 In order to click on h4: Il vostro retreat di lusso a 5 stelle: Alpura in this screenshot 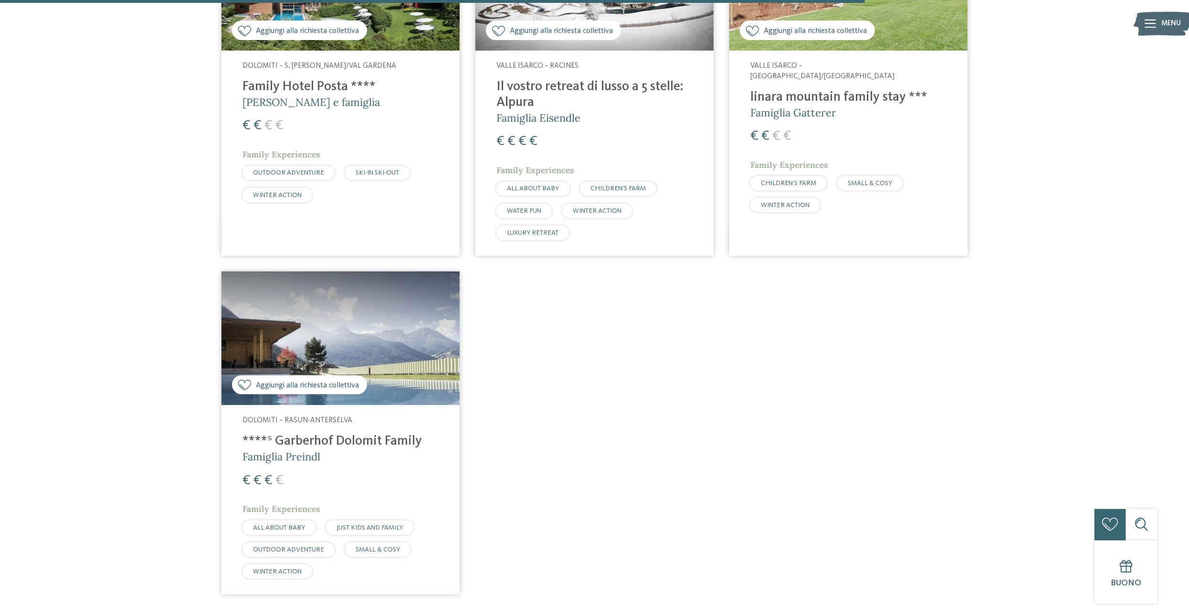, I will do `click(594, 95)`.